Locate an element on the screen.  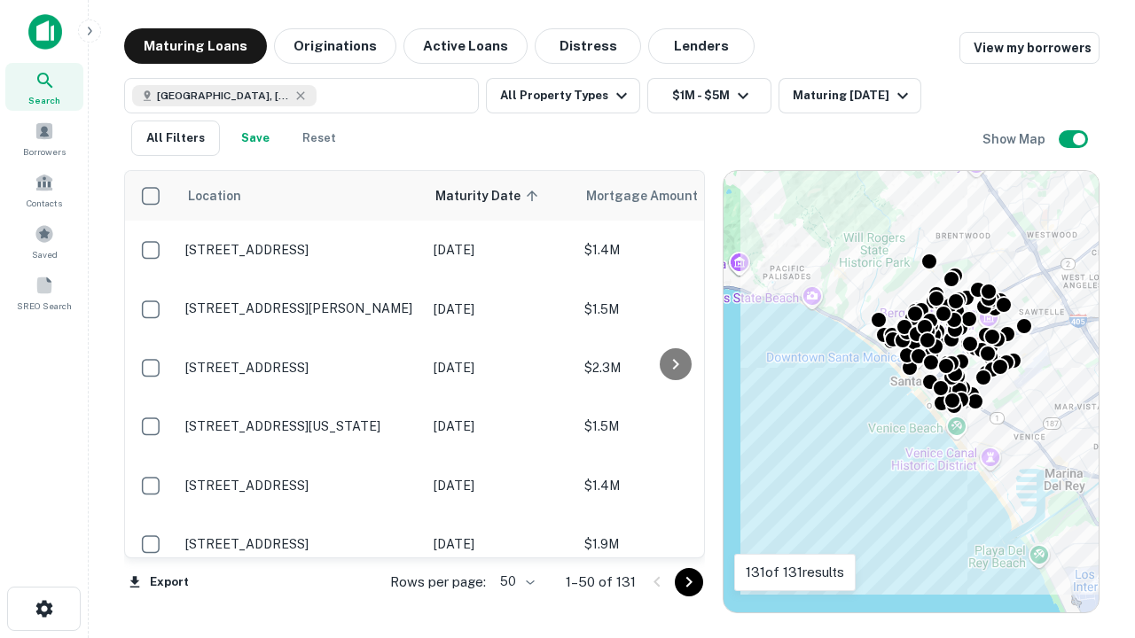
div: SREO Search is located at coordinates (44, 293).